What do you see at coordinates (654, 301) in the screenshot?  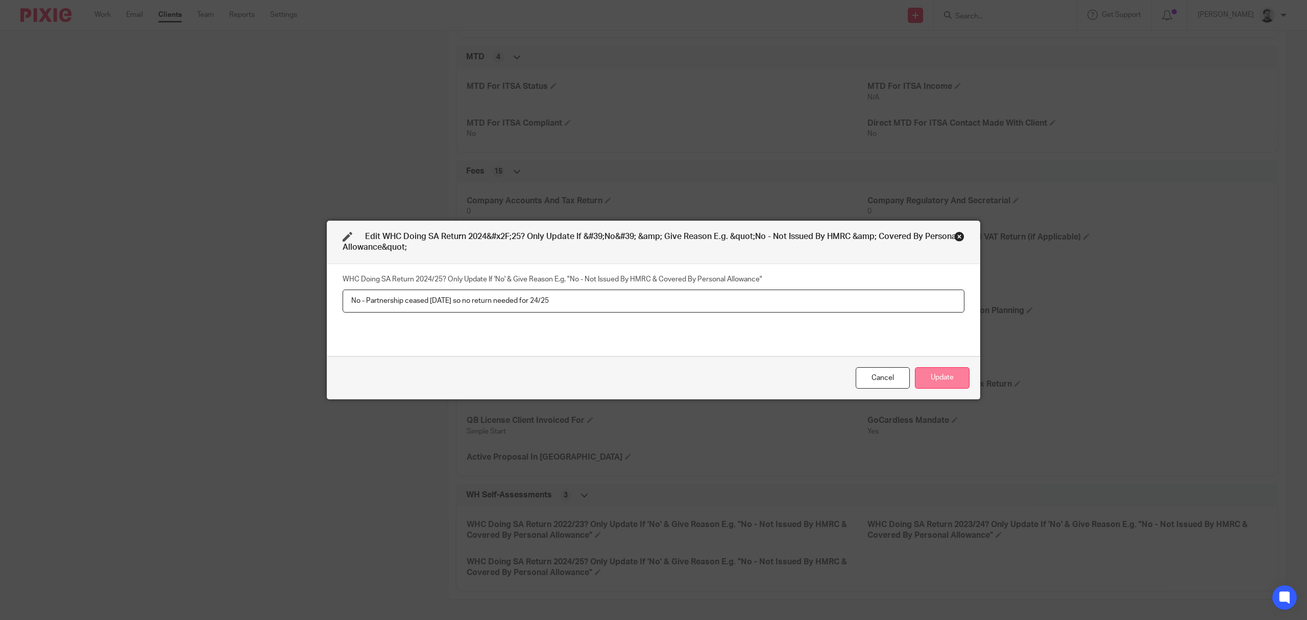 I see `input: WHC Doing SA Return 2024/25? Only Update If 'No' & Give Reason E.g. "No - Not Issued By HMRC & Co...` at bounding box center [654, 301].